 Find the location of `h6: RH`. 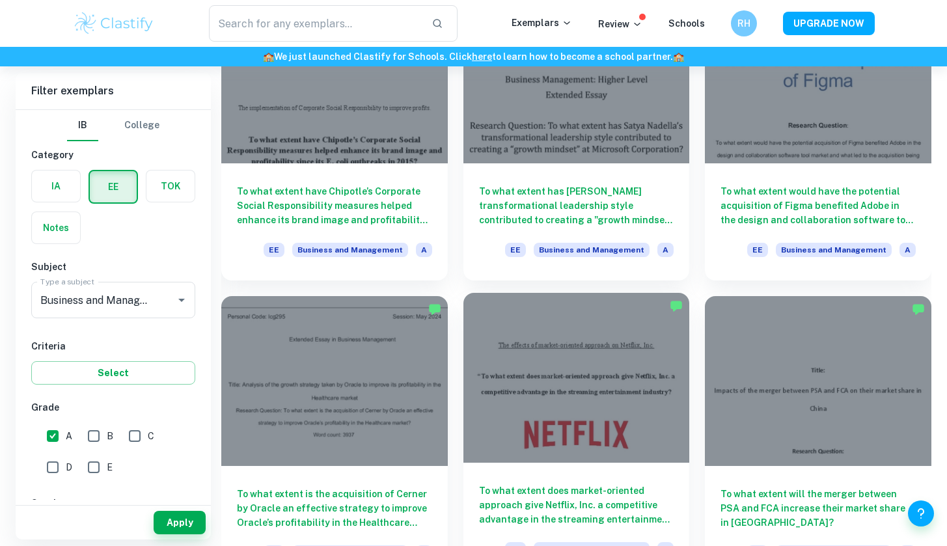

h6: RH is located at coordinates (743, 23).